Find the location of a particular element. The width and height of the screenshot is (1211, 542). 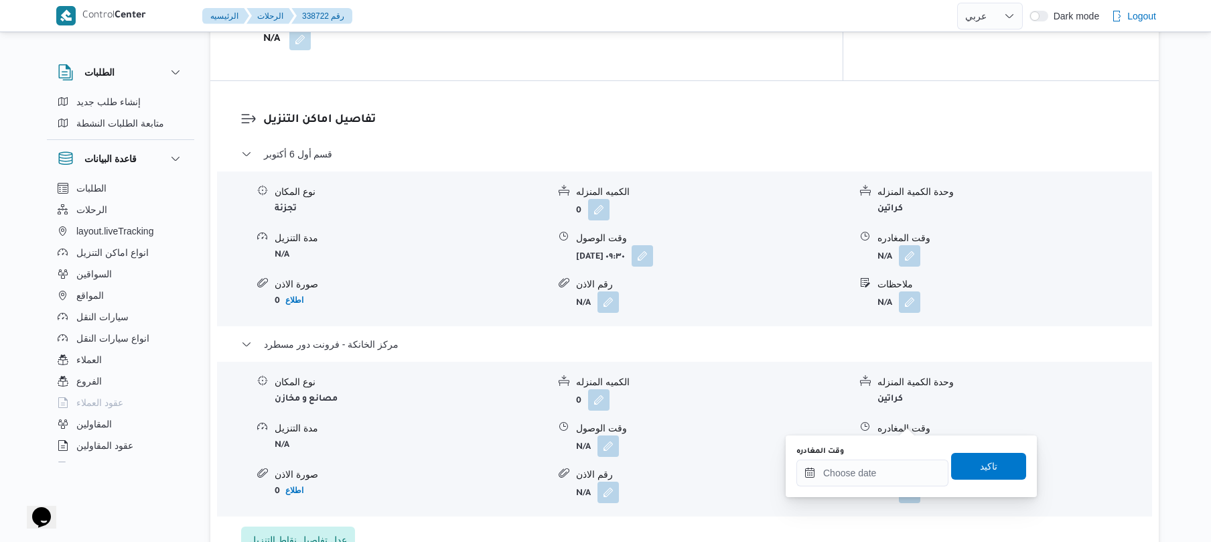

button: انواع اماكن التنزيل is located at coordinates (121, 253).